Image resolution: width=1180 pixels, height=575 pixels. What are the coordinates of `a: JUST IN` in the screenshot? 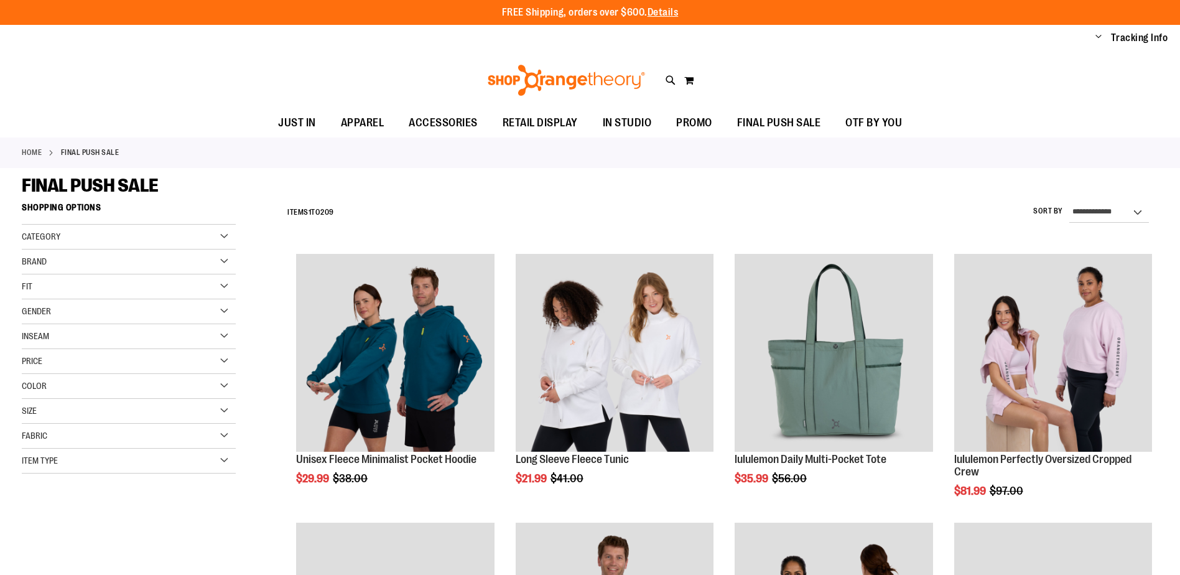 It's located at (297, 123).